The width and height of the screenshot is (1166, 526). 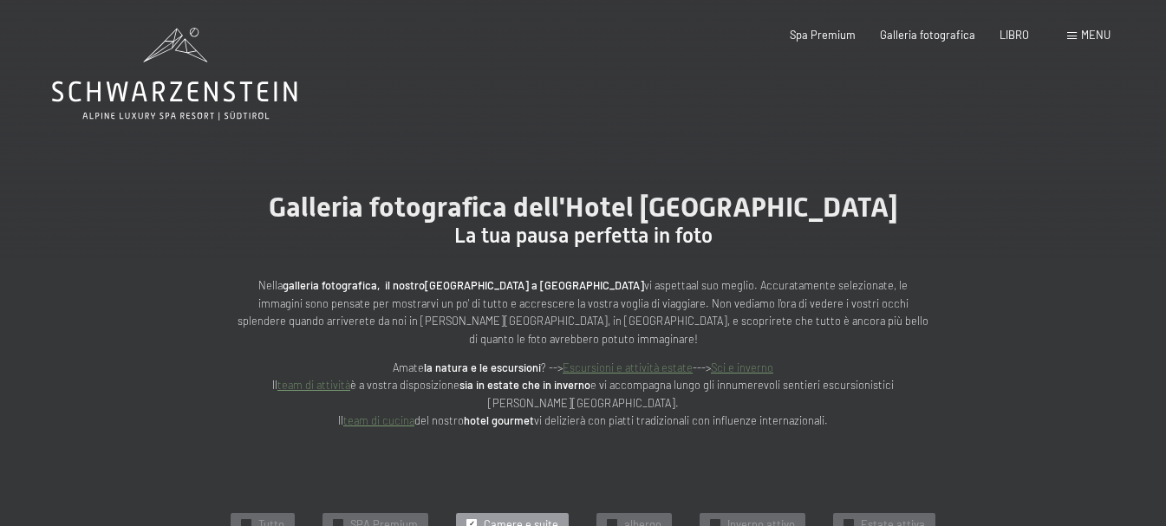 What do you see at coordinates (1014, 35) in the screenshot?
I see `font: LIBRO` at bounding box center [1014, 35].